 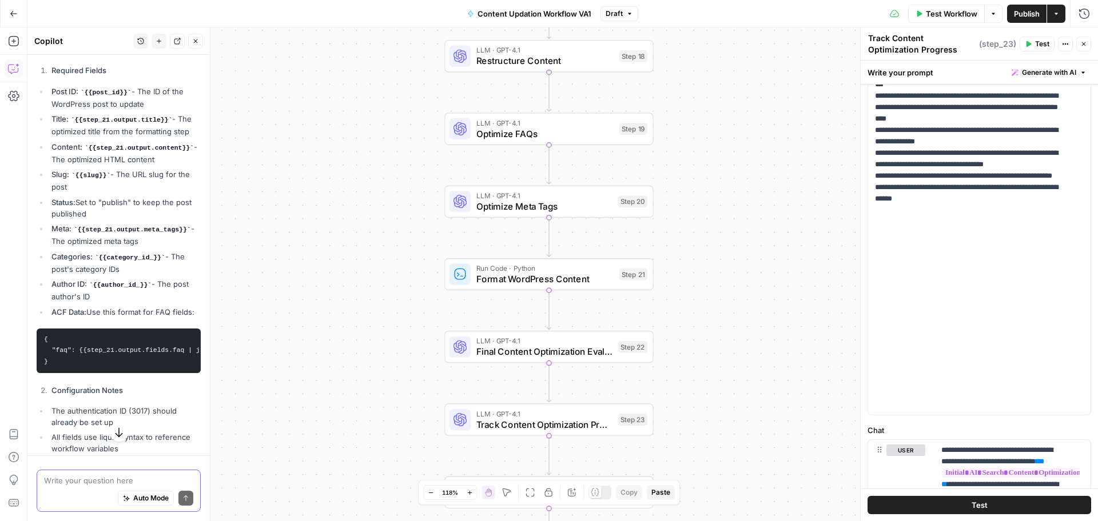 I want to click on span: Optimize FAQs, so click(x=545, y=134).